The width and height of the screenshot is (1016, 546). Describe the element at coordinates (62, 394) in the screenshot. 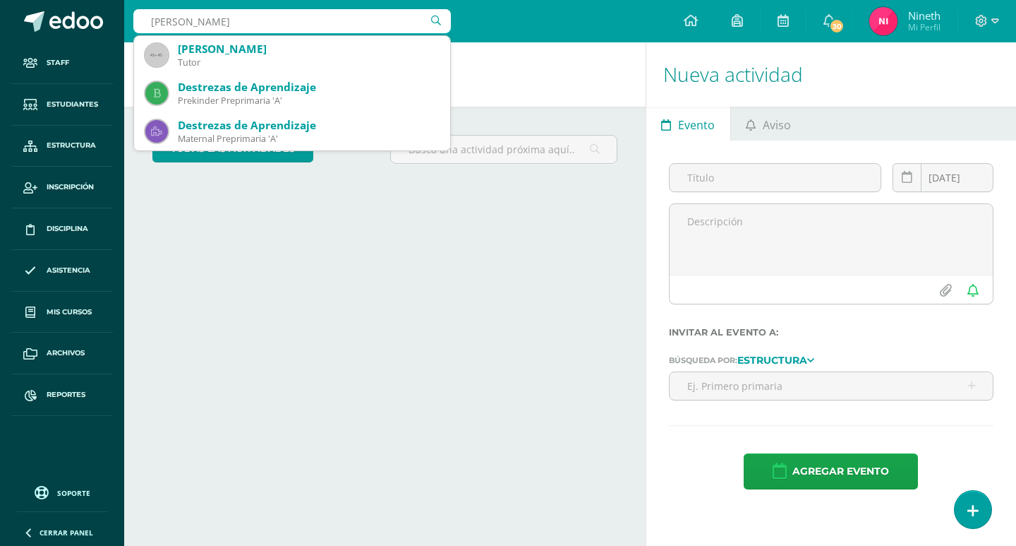

I see `a: Reportes` at that location.